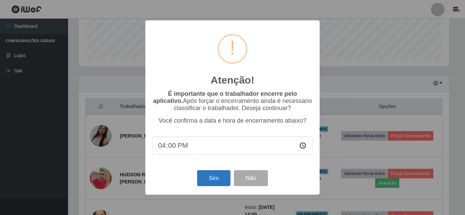  Describe the element at coordinates (213, 178) in the screenshot. I see `button: Sim` at that location.